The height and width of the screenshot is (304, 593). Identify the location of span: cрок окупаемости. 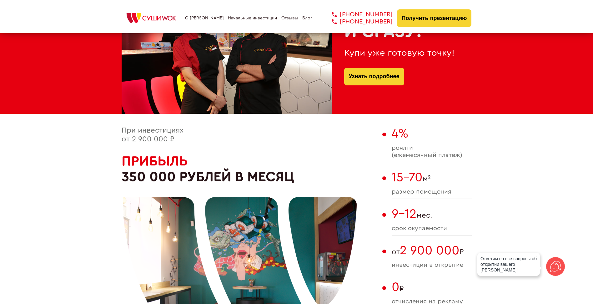
(431, 228).